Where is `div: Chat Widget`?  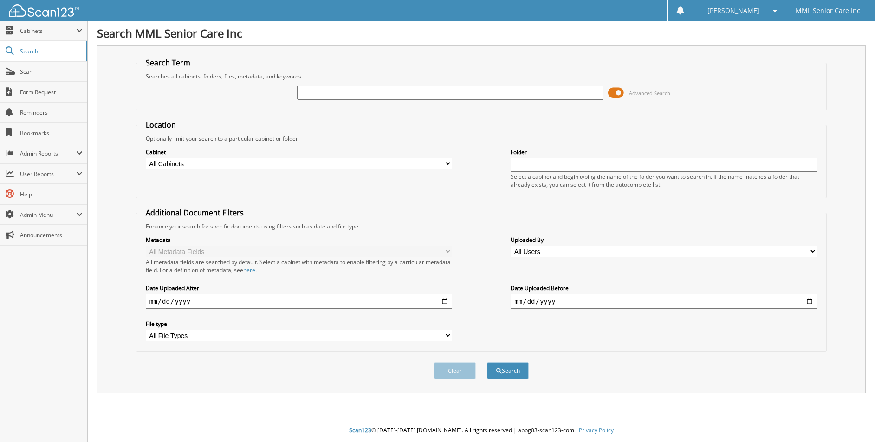 div: Chat Widget is located at coordinates (851, 419).